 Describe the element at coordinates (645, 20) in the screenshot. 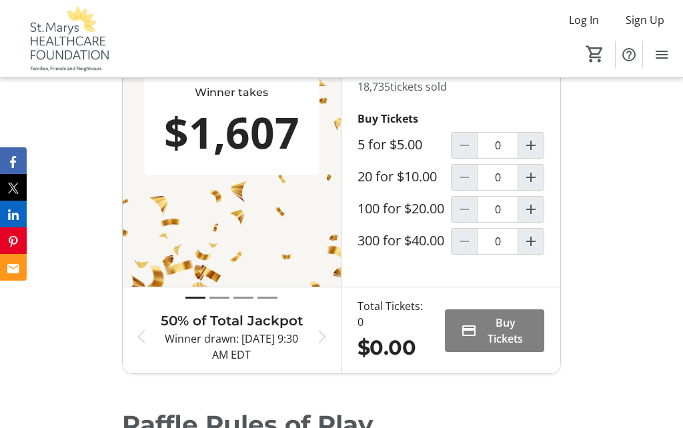

I see `button: Sign Up` at that location.